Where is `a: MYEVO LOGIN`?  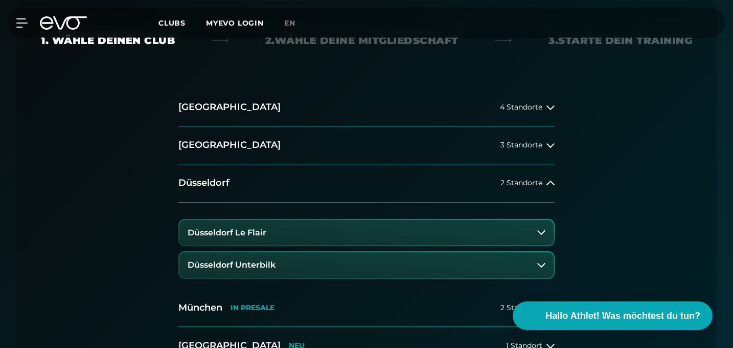
a: MYEVO LOGIN is located at coordinates (235, 23).